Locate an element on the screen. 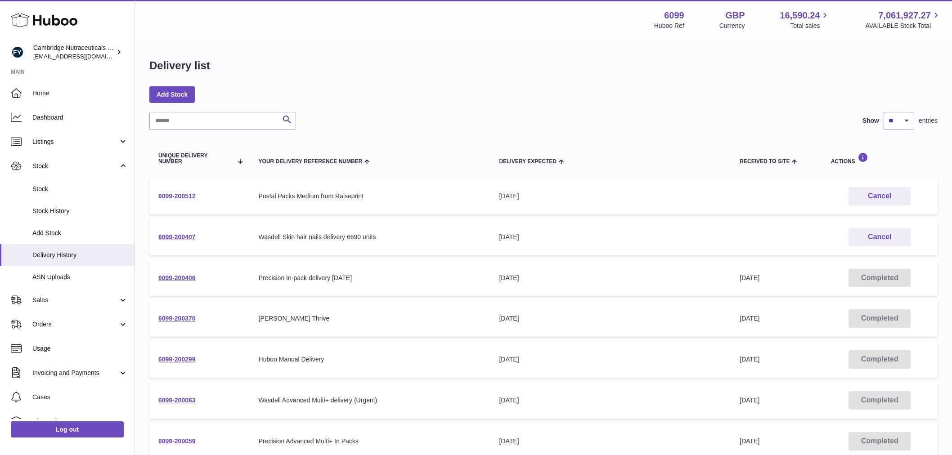 Image resolution: width=952 pixels, height=455 pixels. strong: GBP is located at coordinates (735, 15).